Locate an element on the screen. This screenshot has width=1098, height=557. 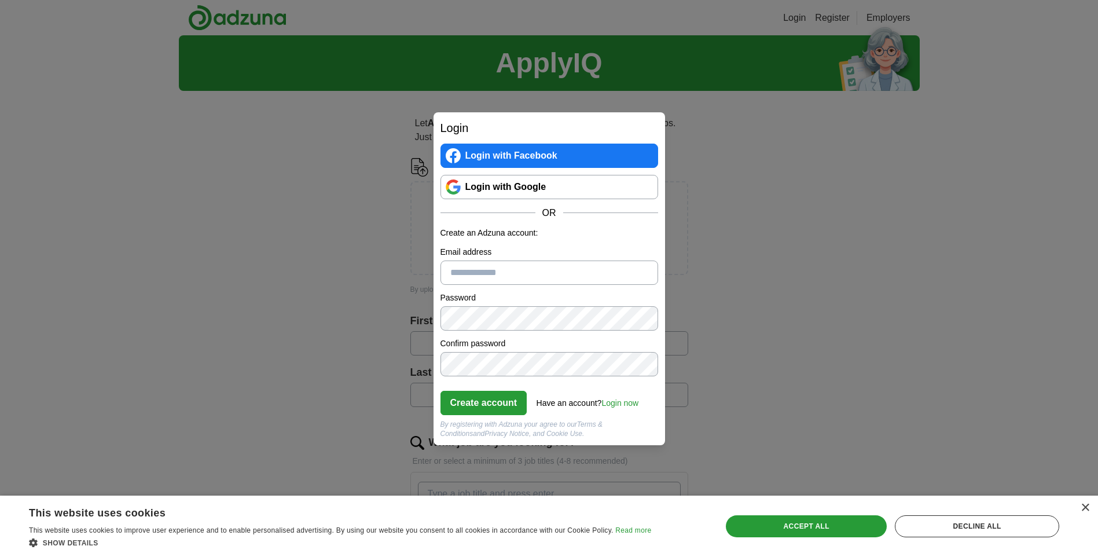
a: Login with Google is located at coordinates (549, 187).